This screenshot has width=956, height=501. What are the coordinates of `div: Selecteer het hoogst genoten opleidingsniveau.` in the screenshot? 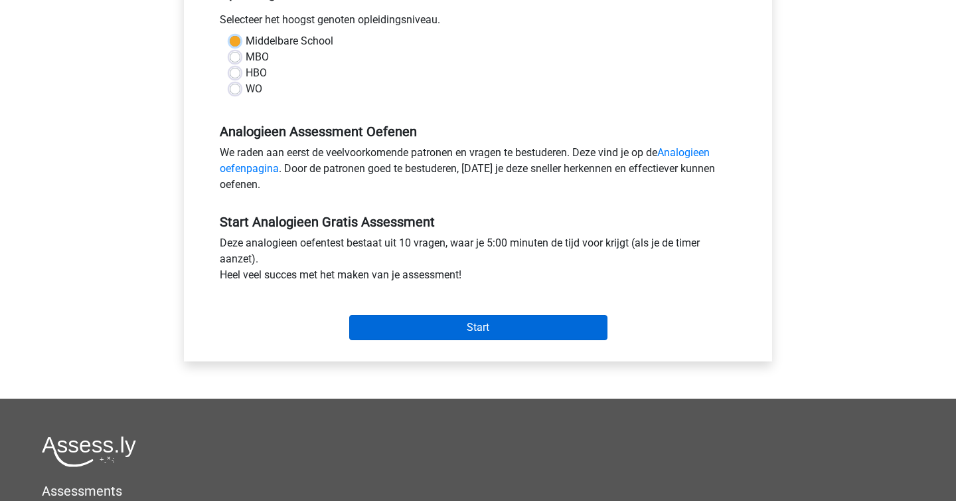 It's located at (478, 23).